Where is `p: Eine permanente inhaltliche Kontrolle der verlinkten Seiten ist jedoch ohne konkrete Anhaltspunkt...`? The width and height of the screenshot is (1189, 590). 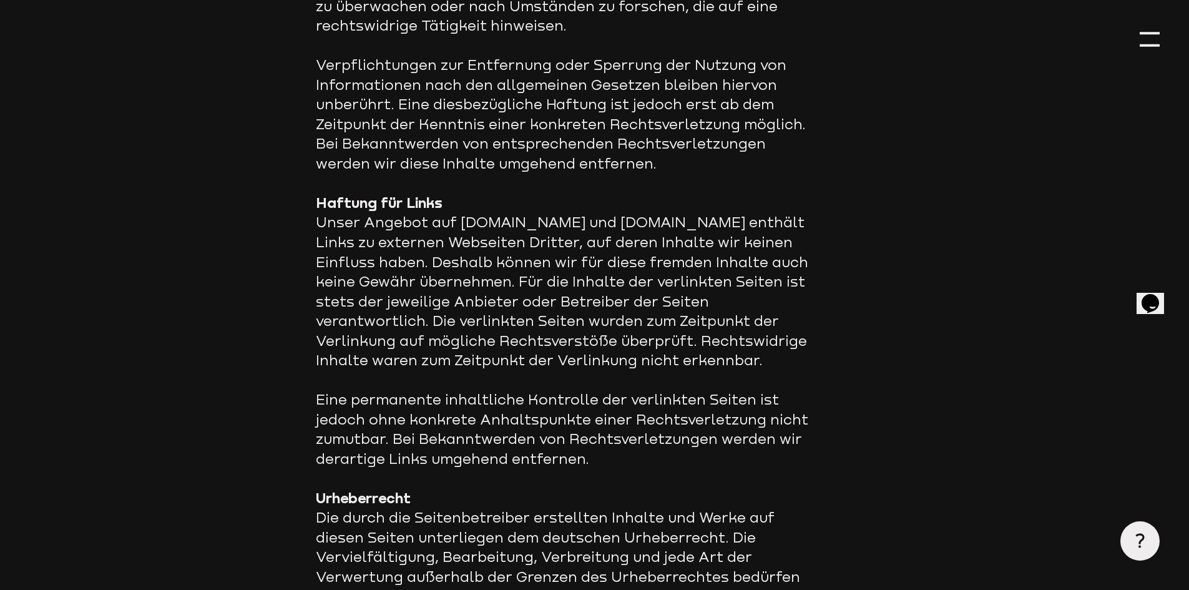 p: Eine permanente inhaltliche Kontrolle der verlinkten Seiten ist jedoch ohne konkrete Anhaltspunkt... is located at coordinates (565, 429).